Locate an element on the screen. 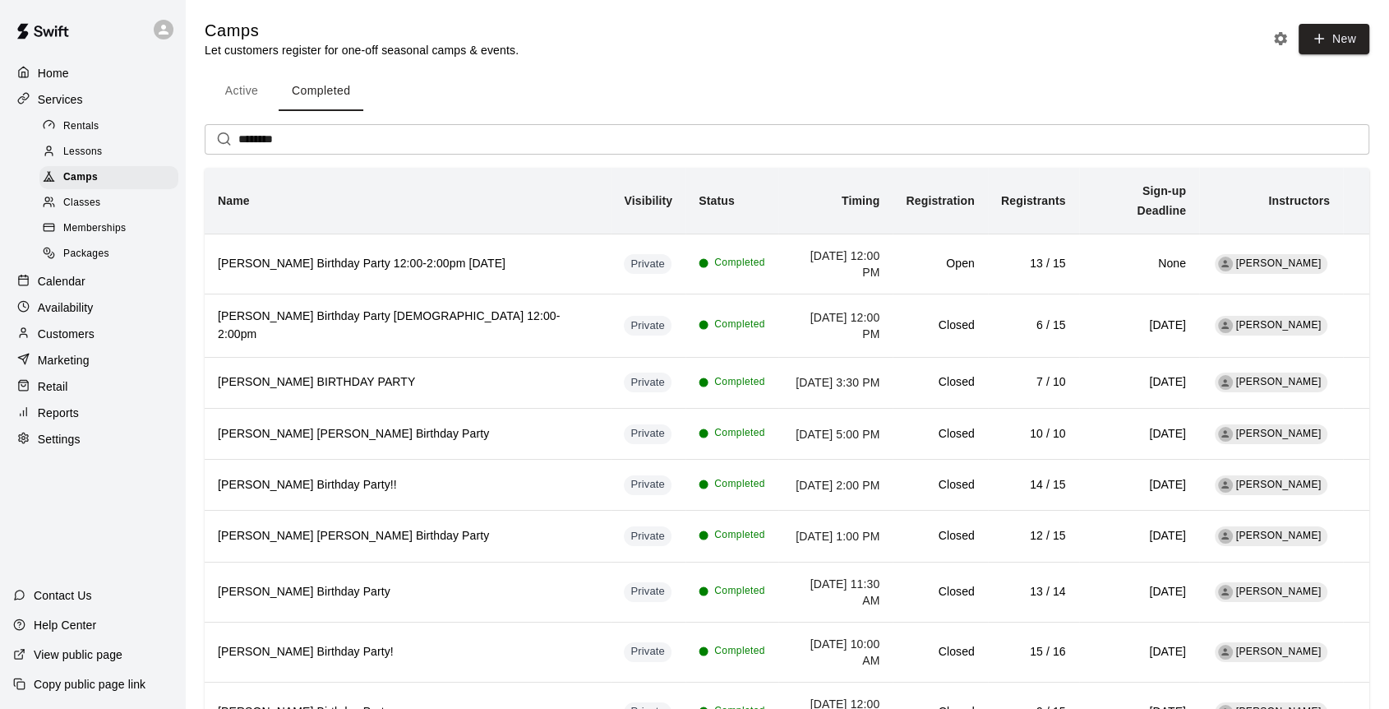 This screenshot has height=709, width=1389. h6: 7 / 10 is located at coordinates (1033, 382).